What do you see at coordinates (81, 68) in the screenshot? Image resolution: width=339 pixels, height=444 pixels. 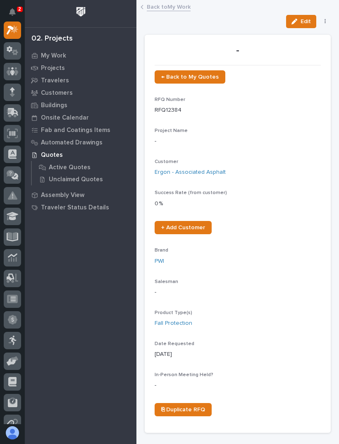 I see `a: Projects` at bounding box center [81, 68].